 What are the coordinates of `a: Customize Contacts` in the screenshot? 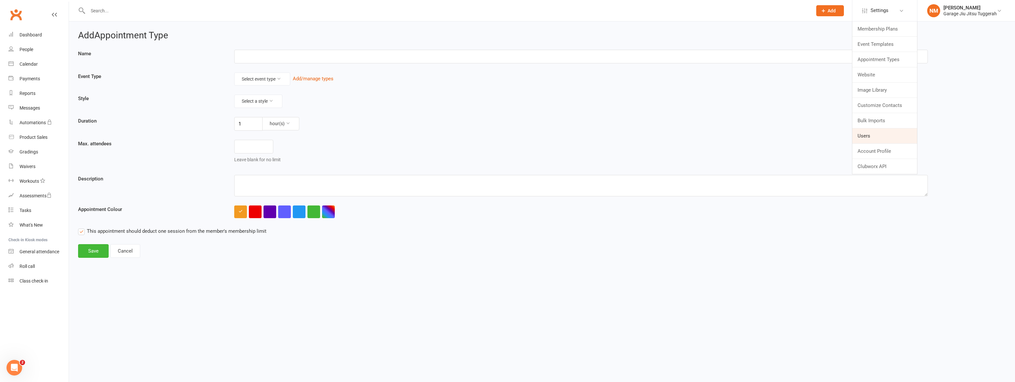 It's located at (885, 105).